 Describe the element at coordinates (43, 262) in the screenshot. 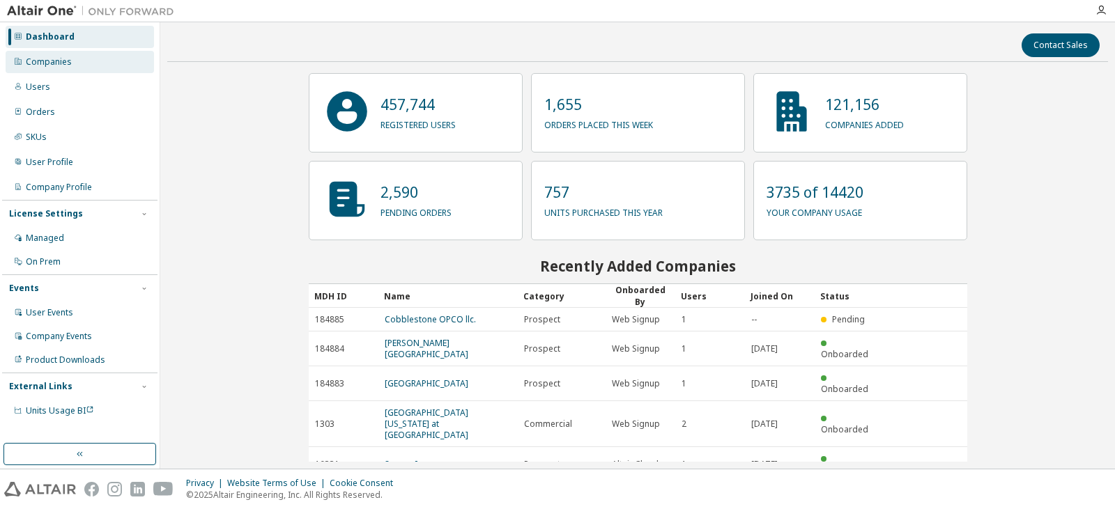

I see `div: On Prem` at that location.